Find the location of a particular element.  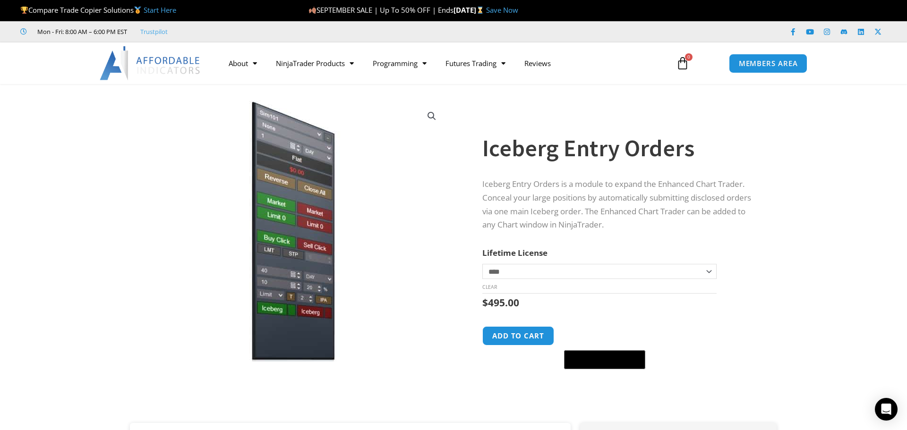

bdi: 495.00 is located at coordinates (501, 303).